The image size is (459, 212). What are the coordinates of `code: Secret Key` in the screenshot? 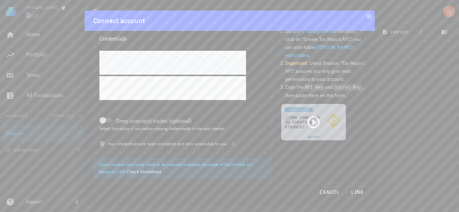 It's located at (347, 87).